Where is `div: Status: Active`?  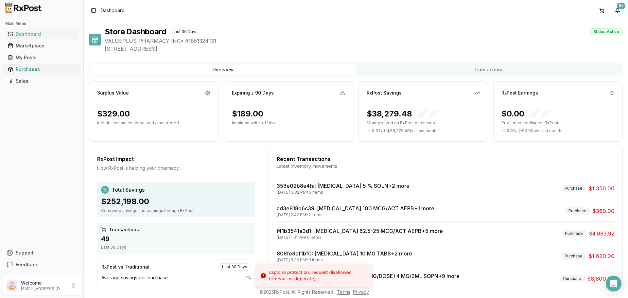
div: Status: Active is located at coordinates (606, 32).